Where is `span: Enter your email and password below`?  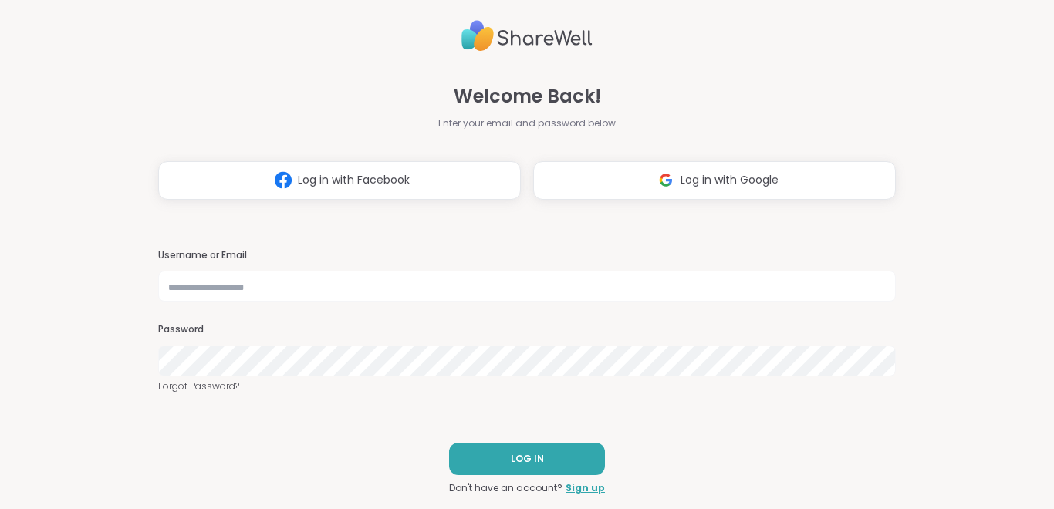 span: Enter your email and password below is located at coordinates (527, 123).